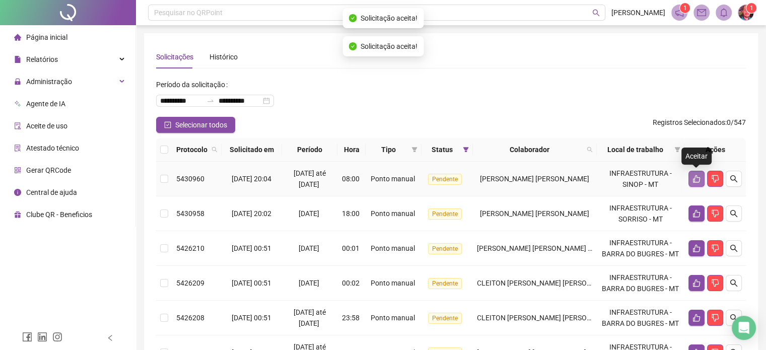  What do you see at coordinates (47, 37) in the screenshot?
I see `span: Página inicial` at bounding box center [47, 37].